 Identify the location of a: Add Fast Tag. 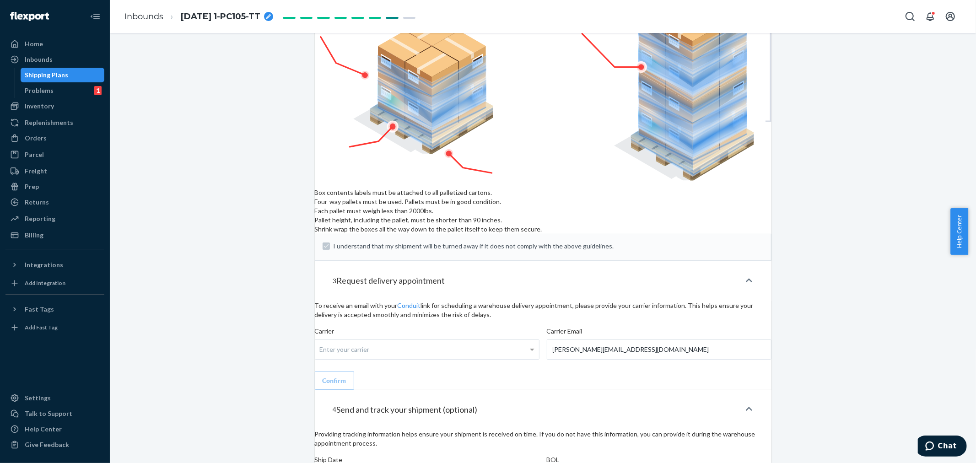
(55, 328).